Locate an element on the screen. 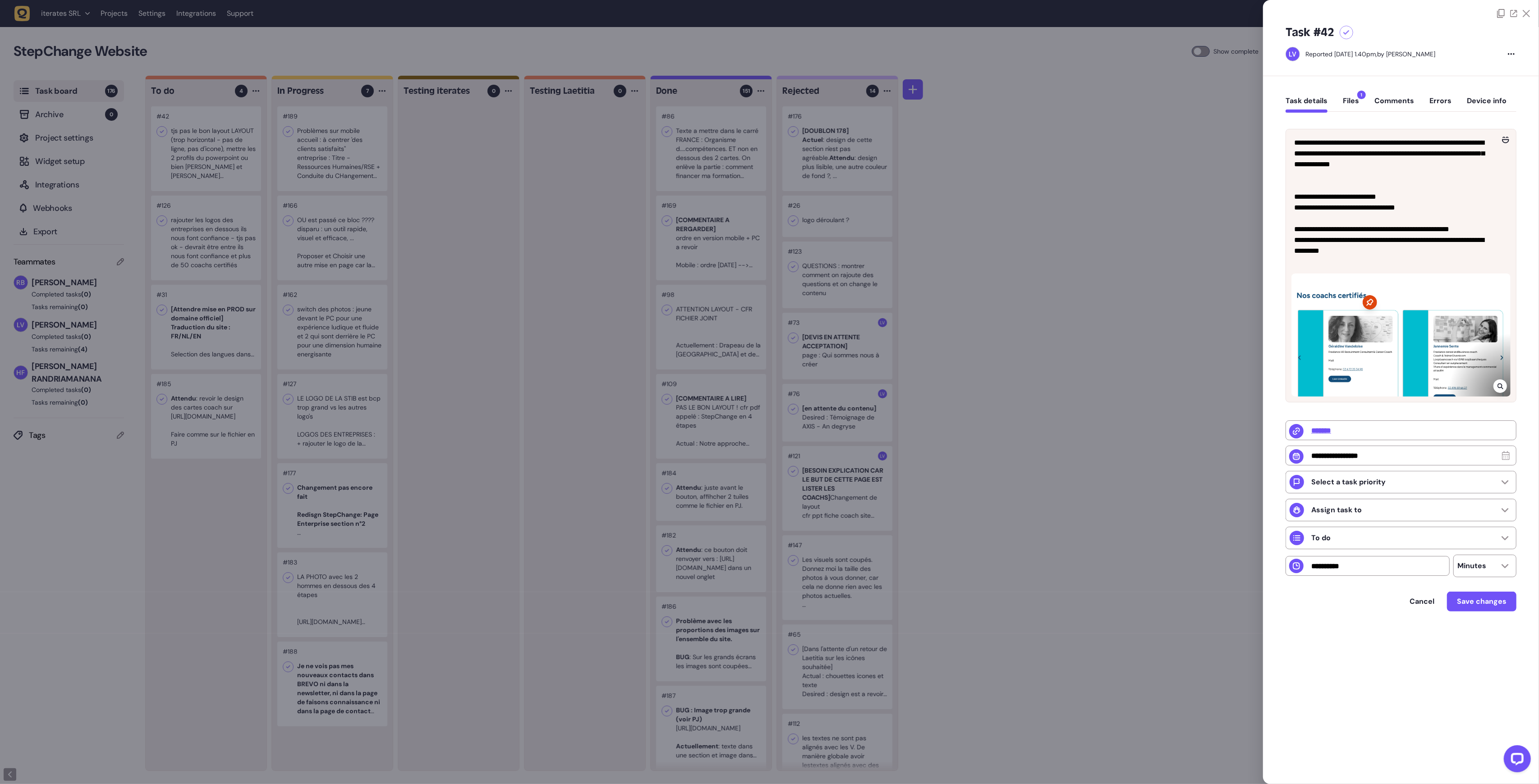 Image resolution: width=1539 pixels, height=784 pixels. span: Cancel is located at coordinates (1422, 601).